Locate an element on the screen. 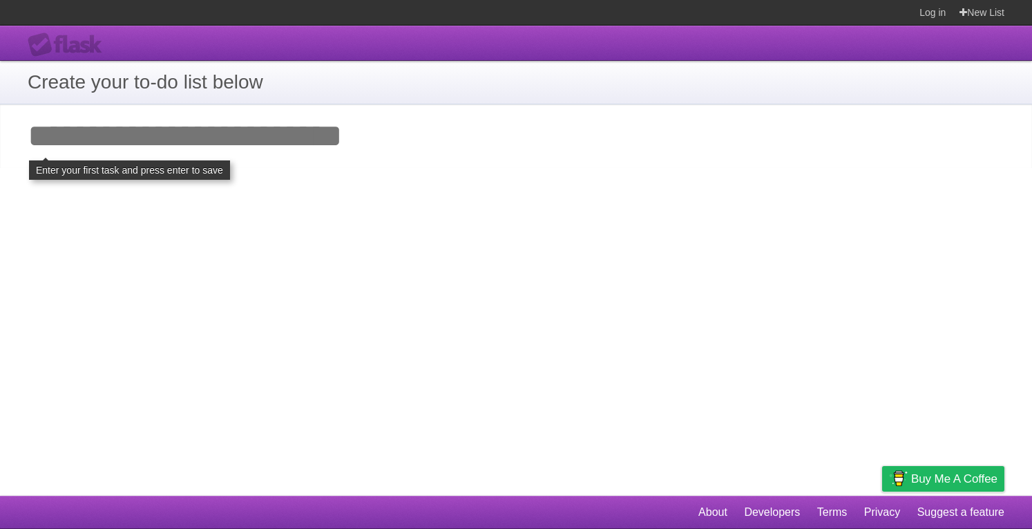 The width and height of the screenshot is (1032, 529). a: Developers is located at coordinates (772, 512).